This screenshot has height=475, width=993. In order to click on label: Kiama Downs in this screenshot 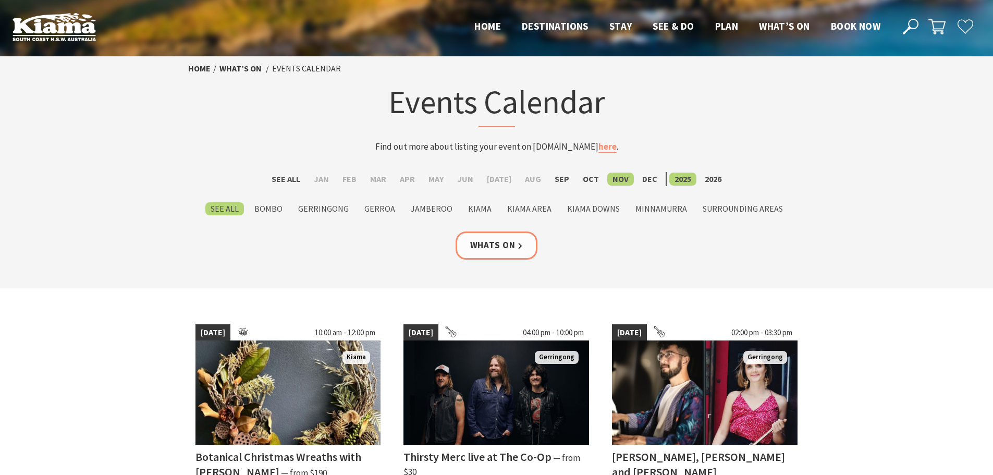, I will do `click(593, 209)`.